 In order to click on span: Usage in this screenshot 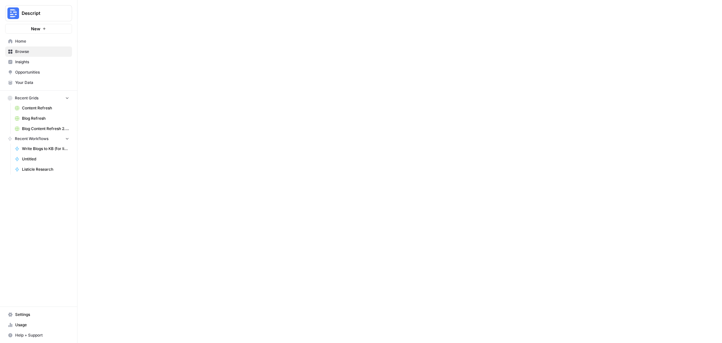, I will do `click(42, 325)`.